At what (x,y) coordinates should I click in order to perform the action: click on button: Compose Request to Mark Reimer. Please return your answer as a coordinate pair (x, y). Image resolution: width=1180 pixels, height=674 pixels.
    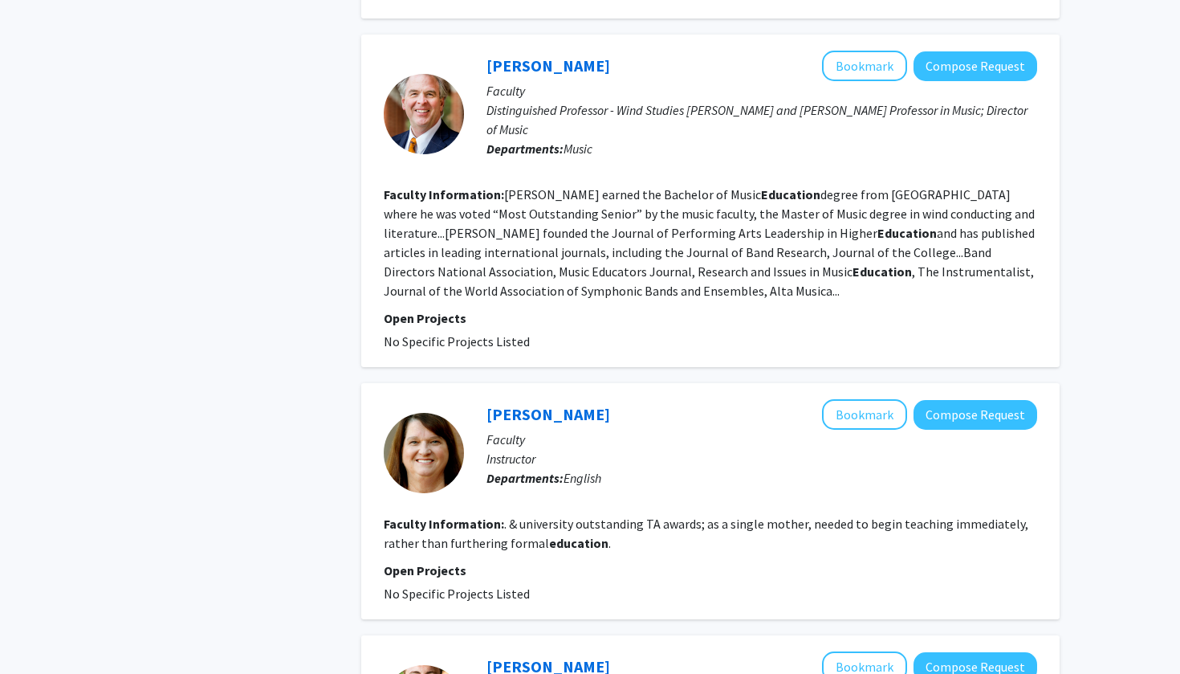
    Looking at the image, I should click on (975, 66).